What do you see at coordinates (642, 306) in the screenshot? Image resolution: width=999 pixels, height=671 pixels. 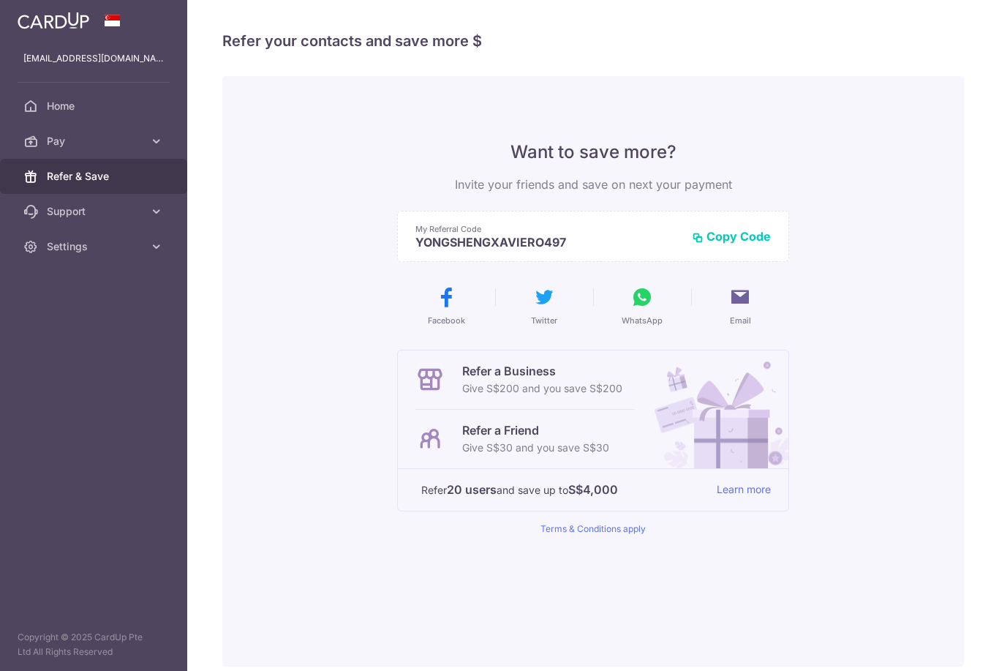 I see `button: WhatsApp` at bounding box center [642, 306].